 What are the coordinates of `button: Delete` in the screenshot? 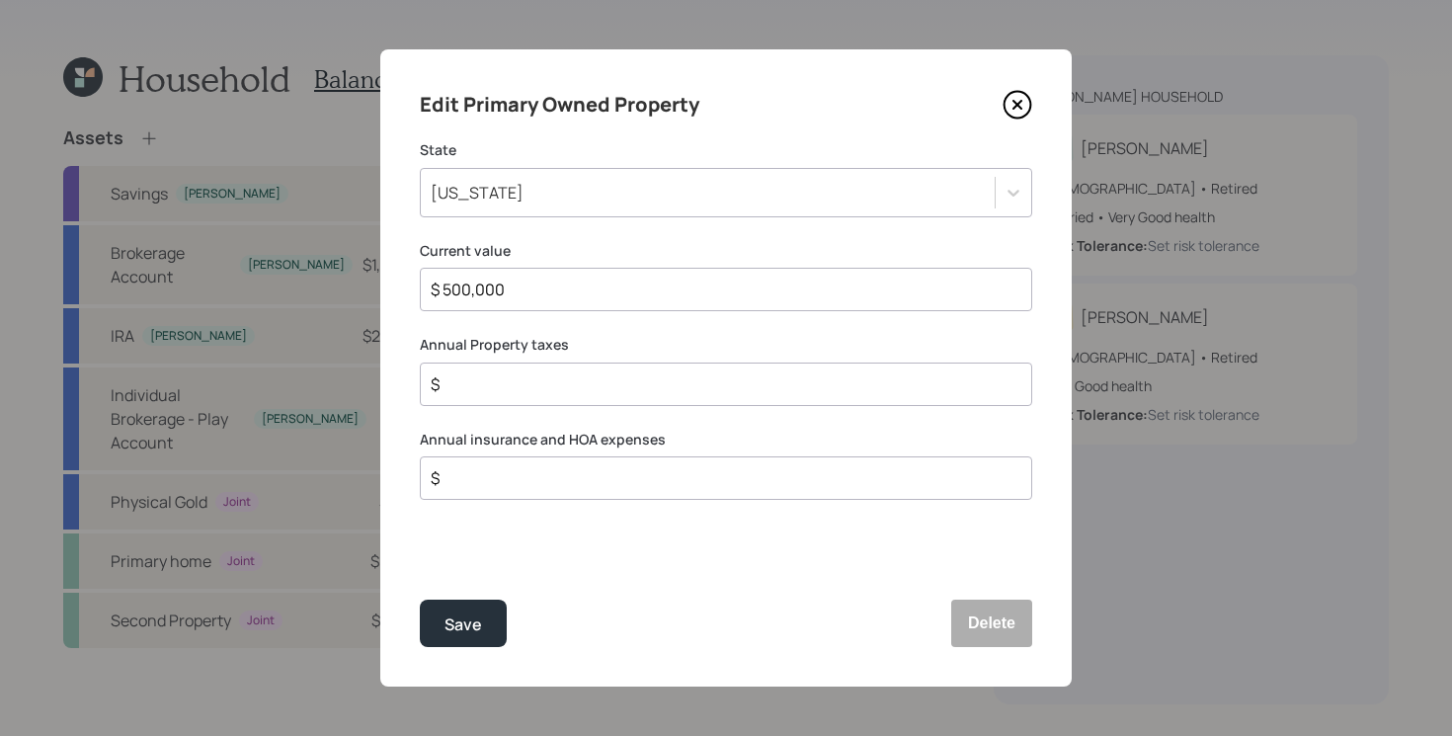 It's located at (992, 623).